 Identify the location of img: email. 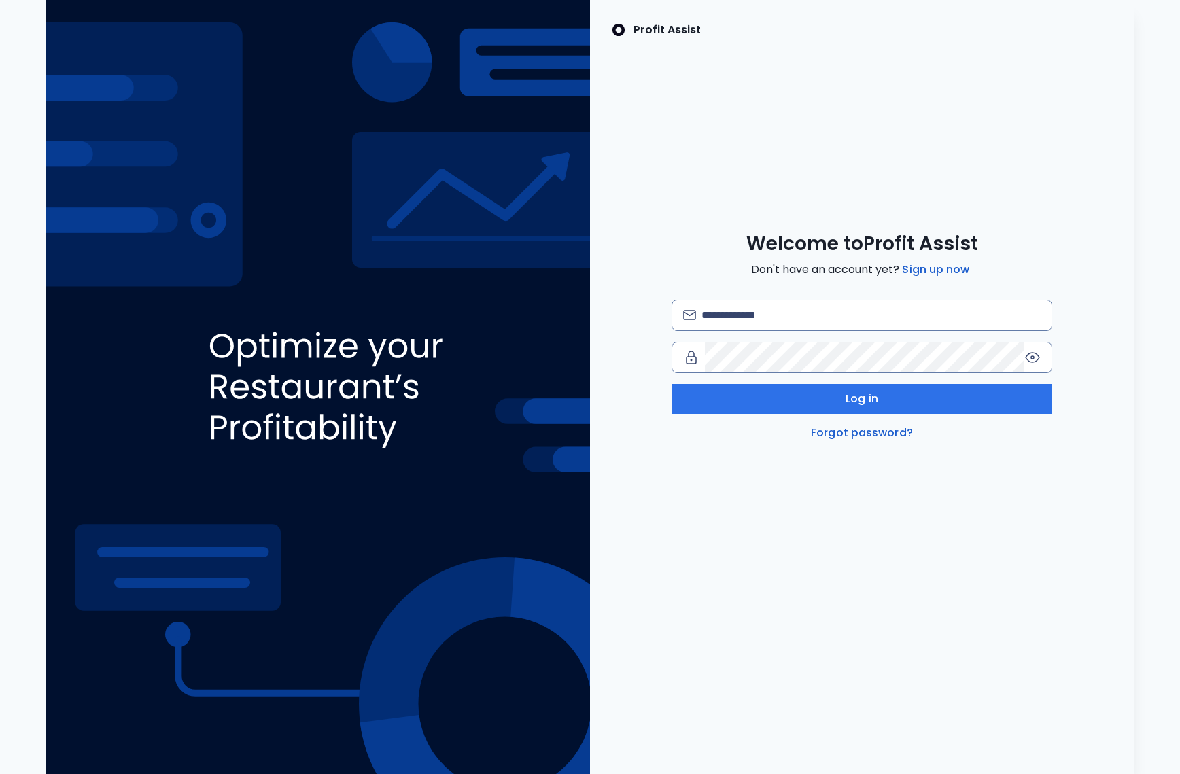
(689, 315).